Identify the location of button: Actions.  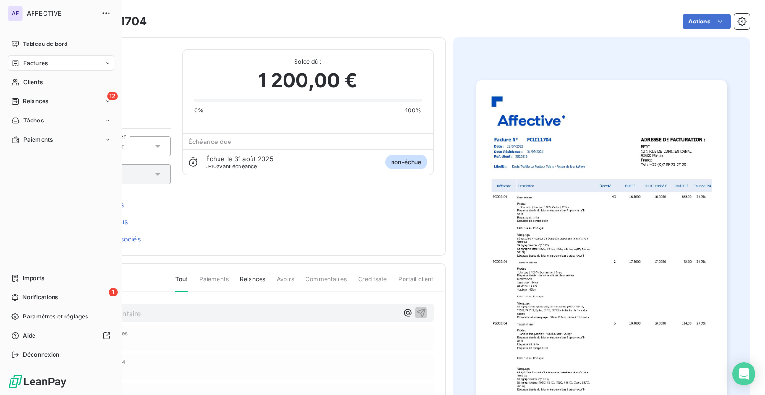
(707, 22).